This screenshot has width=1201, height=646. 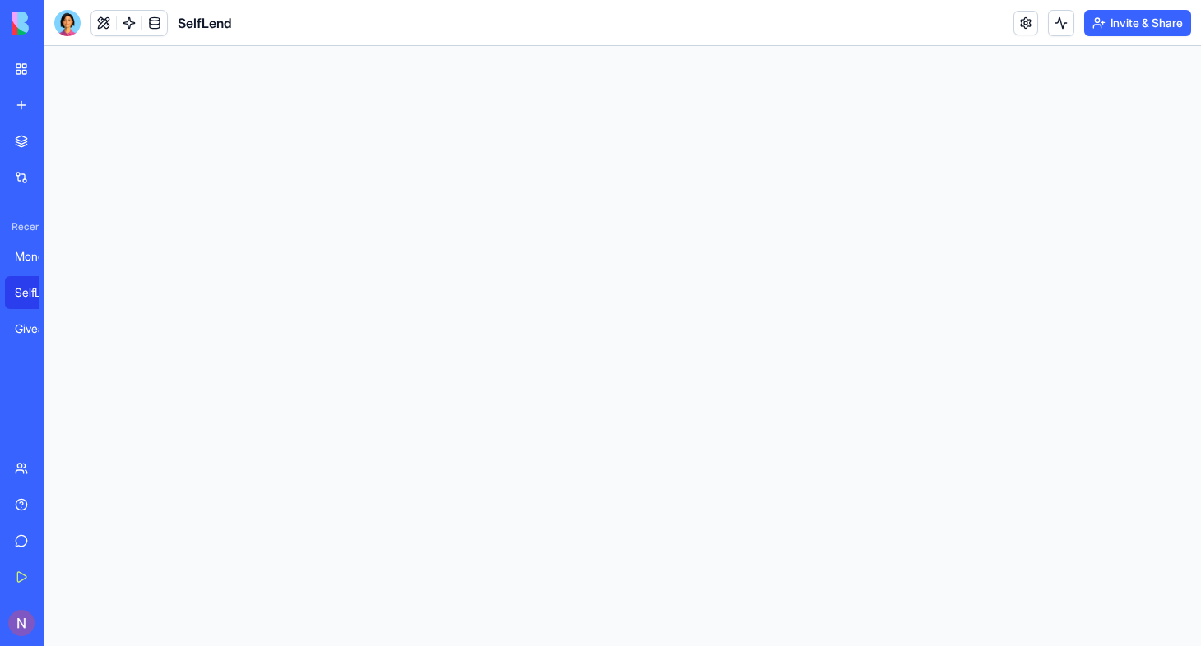 What do you see at coordinates (38, 329) in the screenshot?
I see `a: Giveaway Manager` at bounding box center [38, 329].